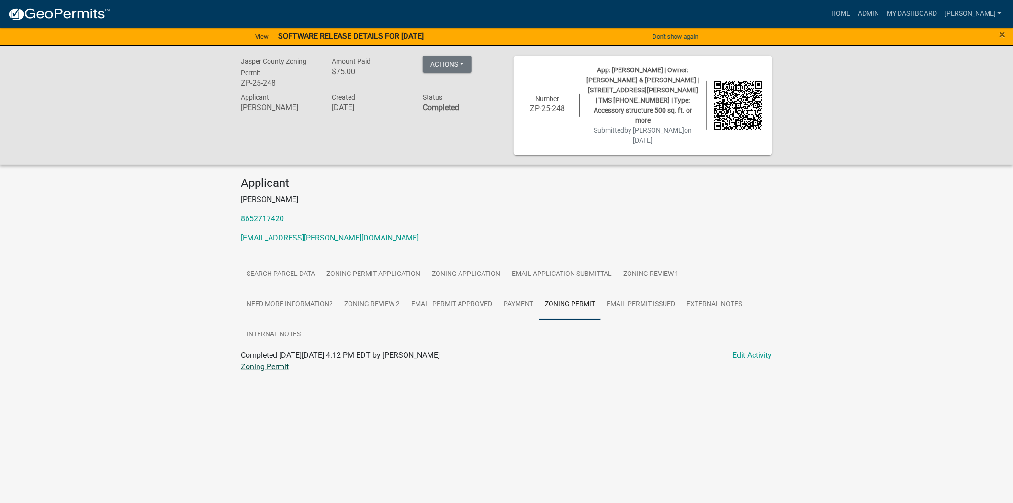 This screenshot has height=503, width=1013. What do you see at coordinates (675, 36) in the screenshot?
I see `button: Don't show again` at bounding box center [675, 36].